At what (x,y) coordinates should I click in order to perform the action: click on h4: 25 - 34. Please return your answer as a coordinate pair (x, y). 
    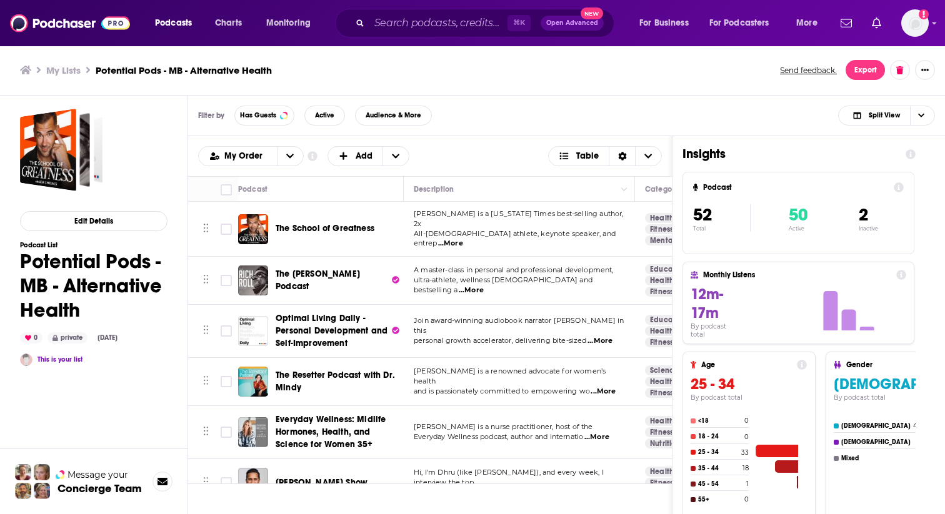
    Looking at the image, I should click on (718, 452).